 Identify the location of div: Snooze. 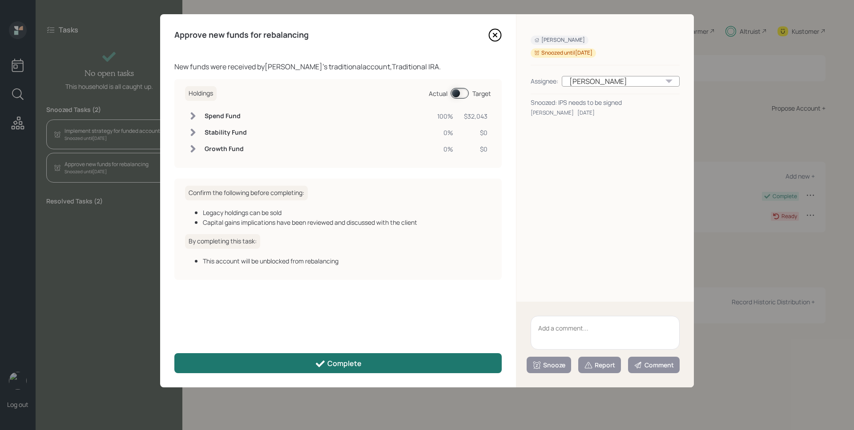
(549, 365).